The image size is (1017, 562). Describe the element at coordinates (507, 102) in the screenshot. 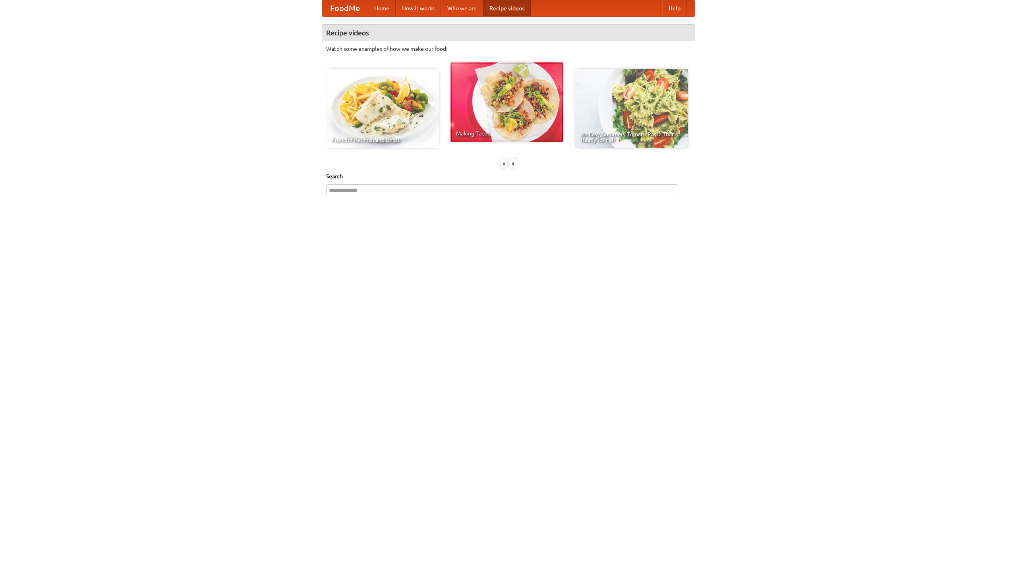

I see `a: Making Tacos` at that location.